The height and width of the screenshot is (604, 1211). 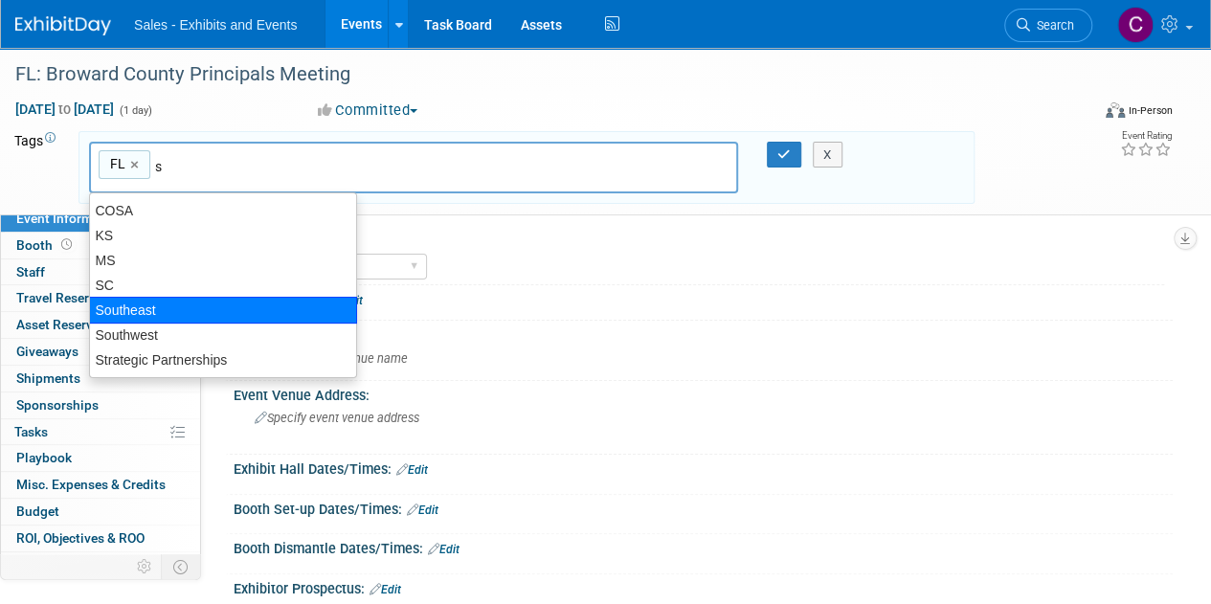 I want to click on span: Budget, so click(x=37, y=511).